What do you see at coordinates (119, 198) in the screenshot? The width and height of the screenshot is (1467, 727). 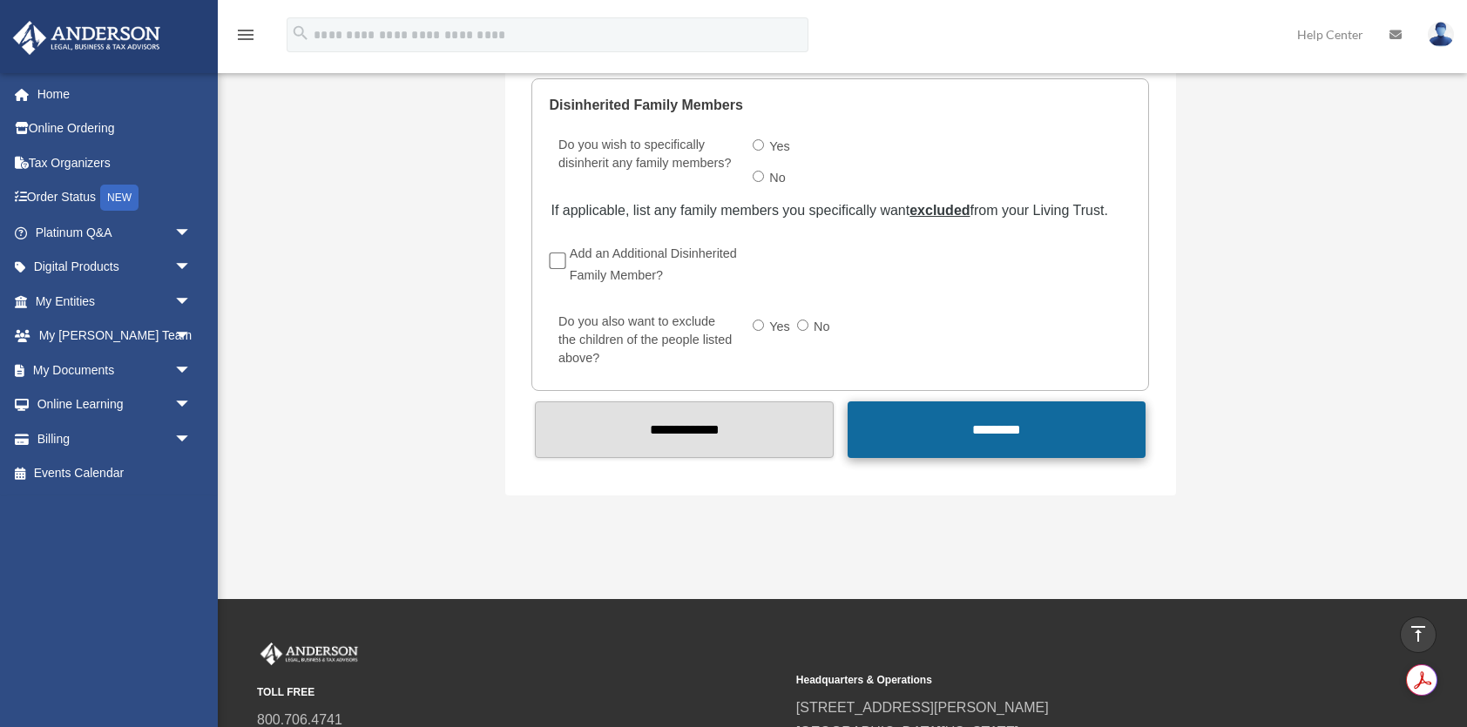 I see `div: NEW` at bounding box center [119, 198].